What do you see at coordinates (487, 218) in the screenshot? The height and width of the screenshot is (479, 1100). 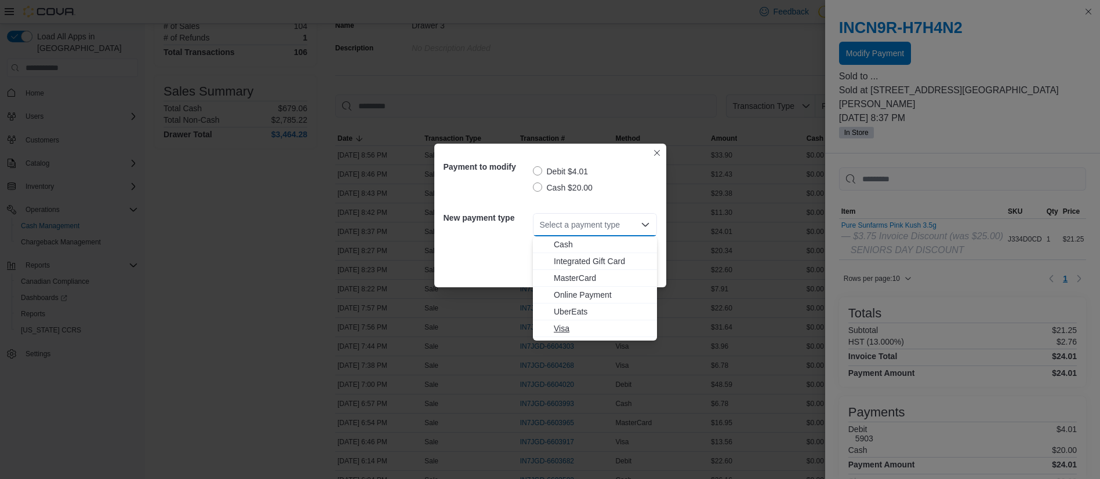 I see `h5: New payment type` at bounding box center [487, 218].